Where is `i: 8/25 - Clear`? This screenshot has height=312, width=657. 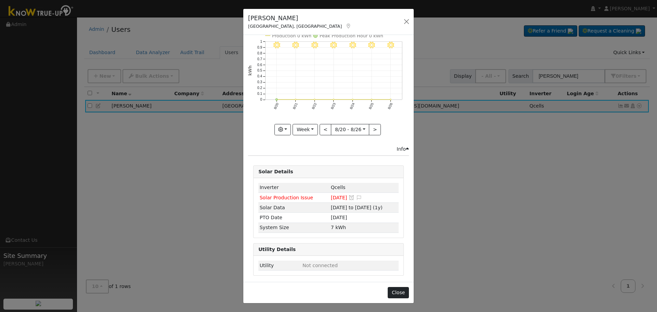
i: 8/25 - Clear is located at coordinates (371, 45).